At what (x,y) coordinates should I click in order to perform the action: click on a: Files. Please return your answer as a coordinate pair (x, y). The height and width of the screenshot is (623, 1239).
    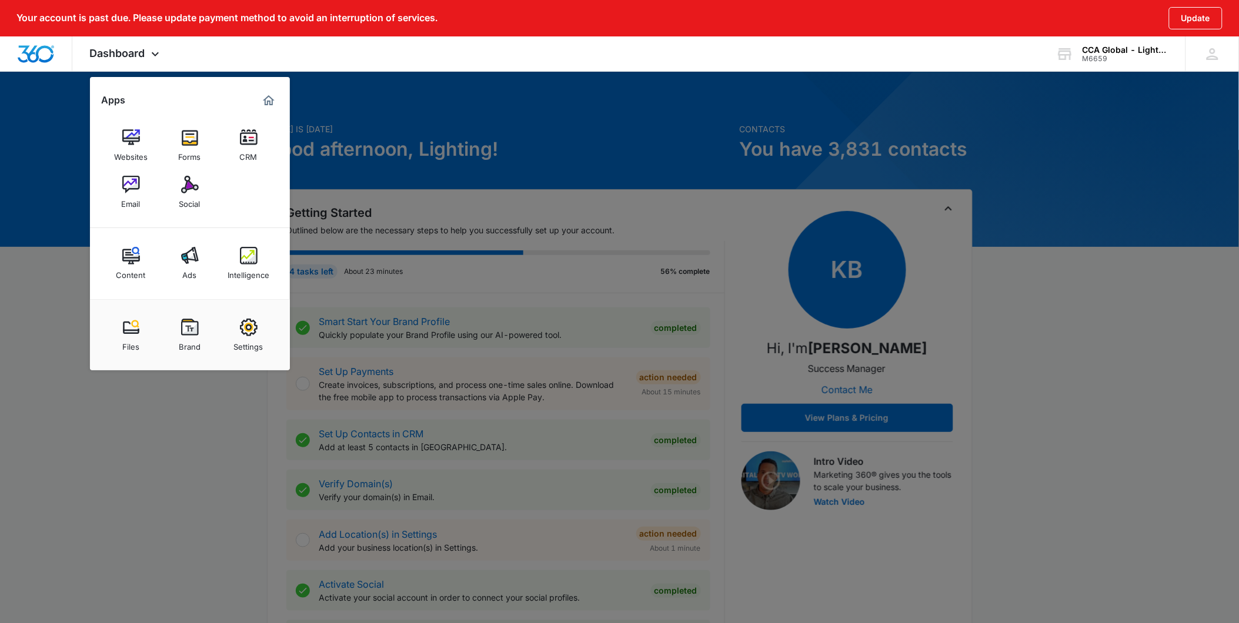
    Looking at the image, I should click on (131, 335).